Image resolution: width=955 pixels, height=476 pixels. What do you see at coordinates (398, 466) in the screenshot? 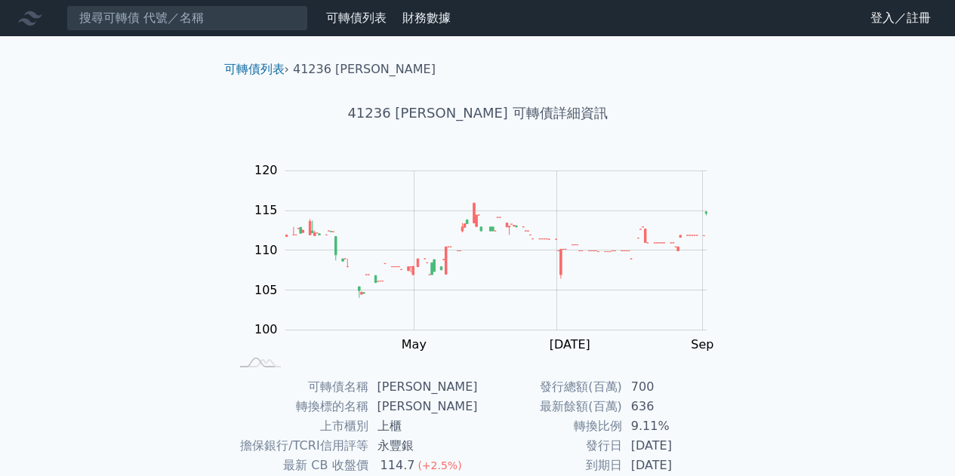
I see `div: 114.7` at bounding box center [398, 466].